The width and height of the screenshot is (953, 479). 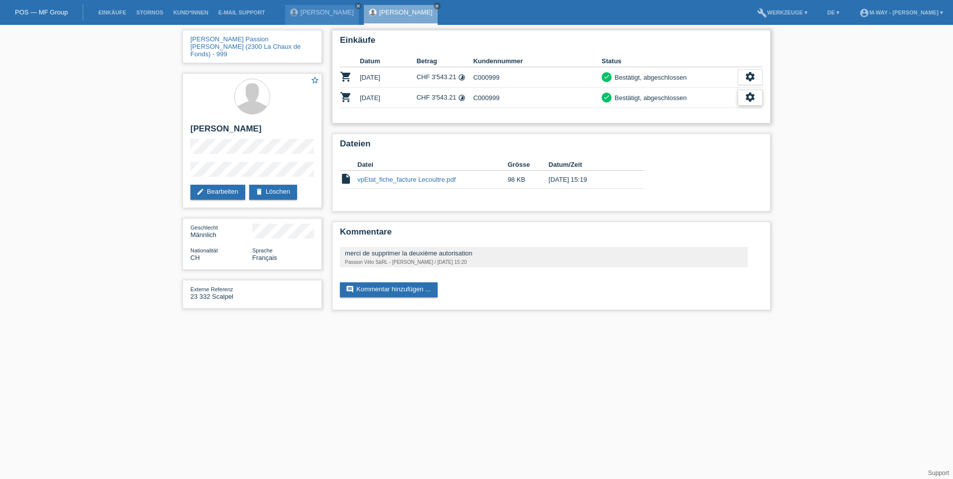 What do you see at coordinates (551, 43) in the screenshot?
I see `h2: Einkäufe` at bounding box center [551, 43].